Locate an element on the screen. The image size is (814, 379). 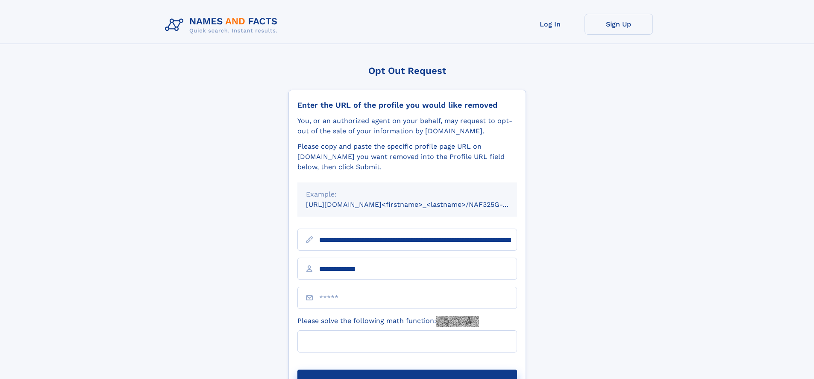
a: Sign Up is located at coordinates (619, 24).